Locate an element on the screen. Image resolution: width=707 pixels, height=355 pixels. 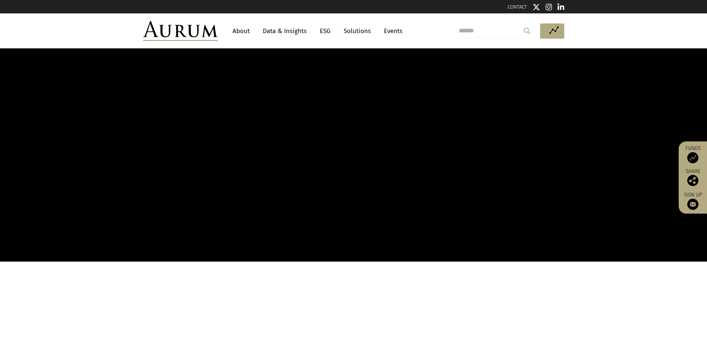
a: Funds is located at coordinates (693, 154).